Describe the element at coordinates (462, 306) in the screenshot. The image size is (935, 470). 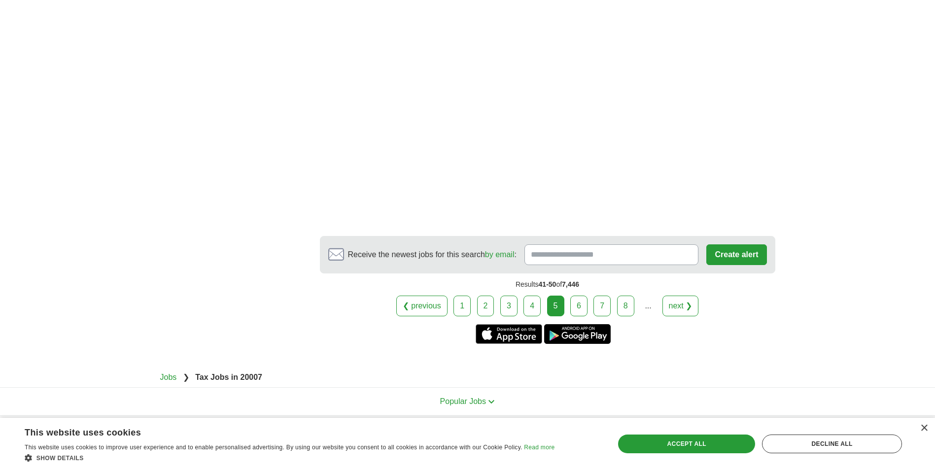
I see `a: 1` at that location.